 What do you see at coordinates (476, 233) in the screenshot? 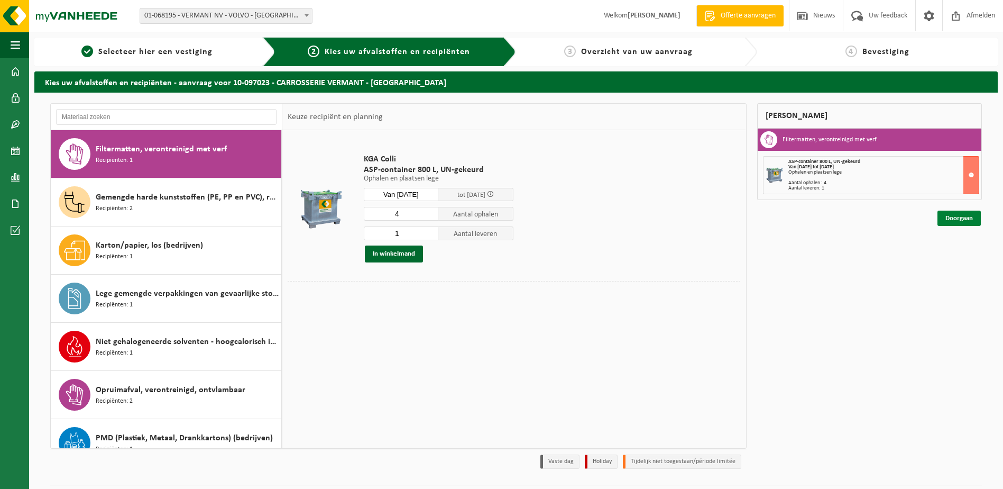
I see `span: Aantal leveren` at bounding box center [476, 233].